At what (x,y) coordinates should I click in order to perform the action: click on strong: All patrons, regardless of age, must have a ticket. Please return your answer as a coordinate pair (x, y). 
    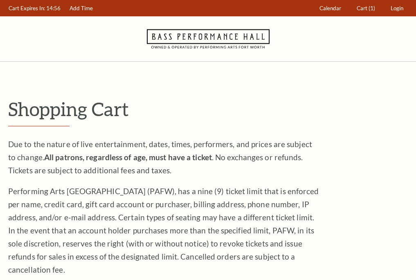
    Looking at the image, I should click on (128, 157).